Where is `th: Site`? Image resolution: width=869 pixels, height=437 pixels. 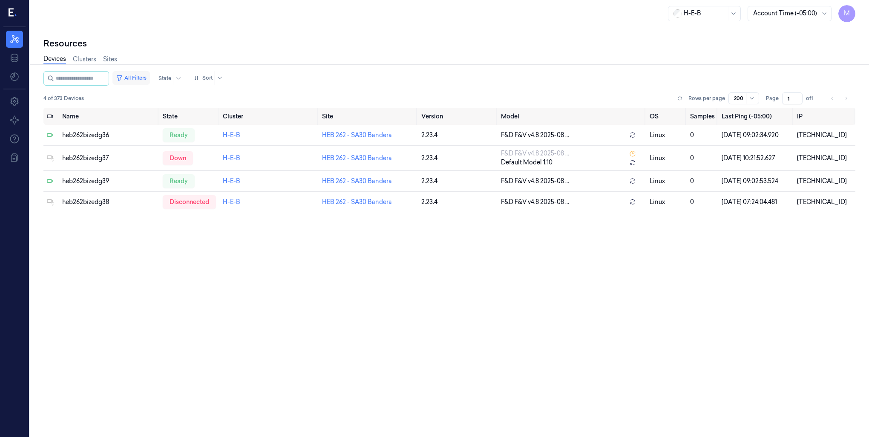
th: Site is located at coordinates (368, 116).